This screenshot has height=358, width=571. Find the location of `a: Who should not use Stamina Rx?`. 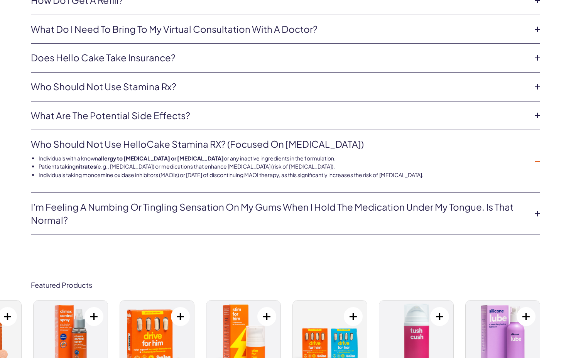

a: Who should not use Stamina Rx? is located at coordinates (279, 87).